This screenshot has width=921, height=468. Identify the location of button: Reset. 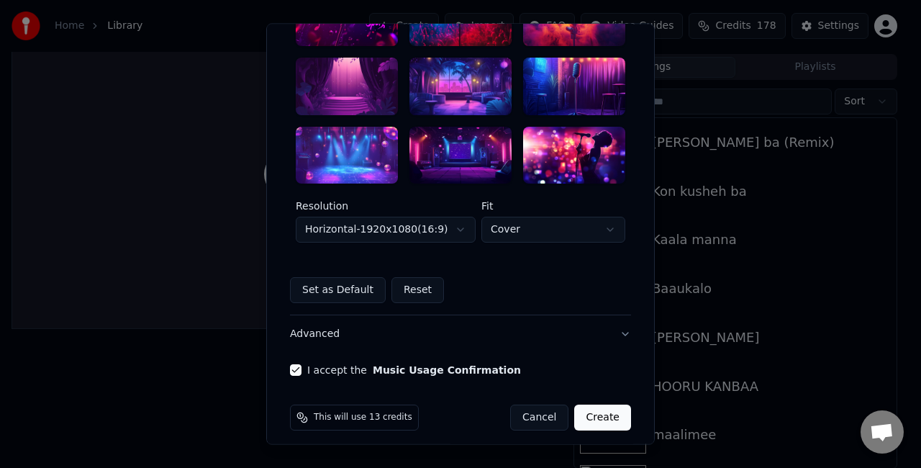
(417, 291).